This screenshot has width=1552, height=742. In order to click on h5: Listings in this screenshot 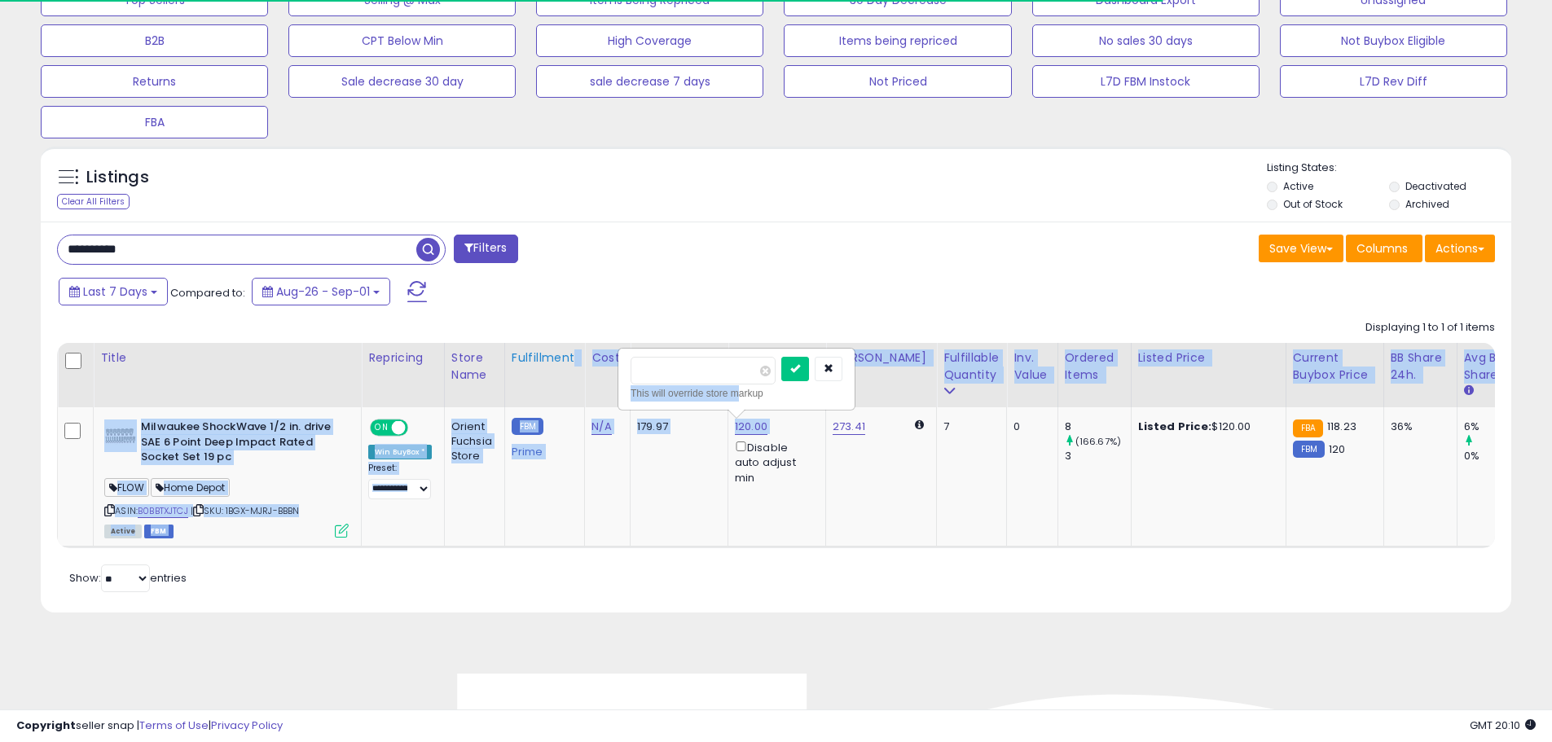, I will do `click(117, 178)`.